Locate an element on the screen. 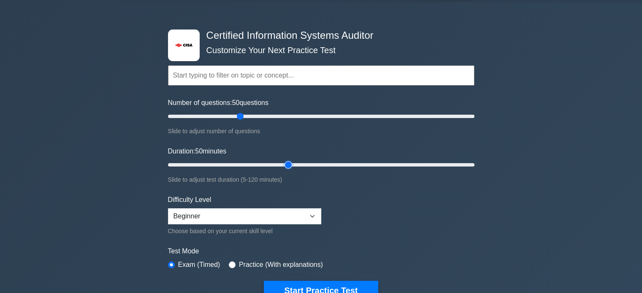 The height and width of the screenshot is (293, 642). label: Difficulty Level is located at coordinates (190, 200).